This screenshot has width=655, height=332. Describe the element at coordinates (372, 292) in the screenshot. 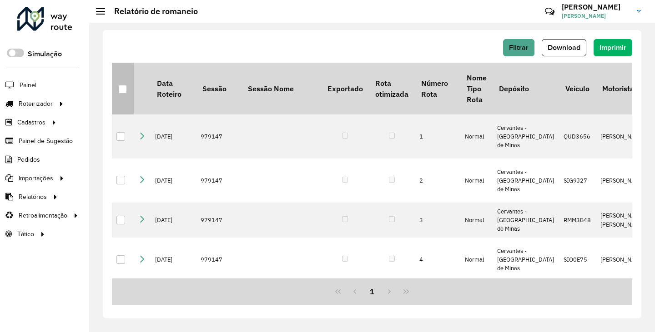

I see `button: 1` at that location.